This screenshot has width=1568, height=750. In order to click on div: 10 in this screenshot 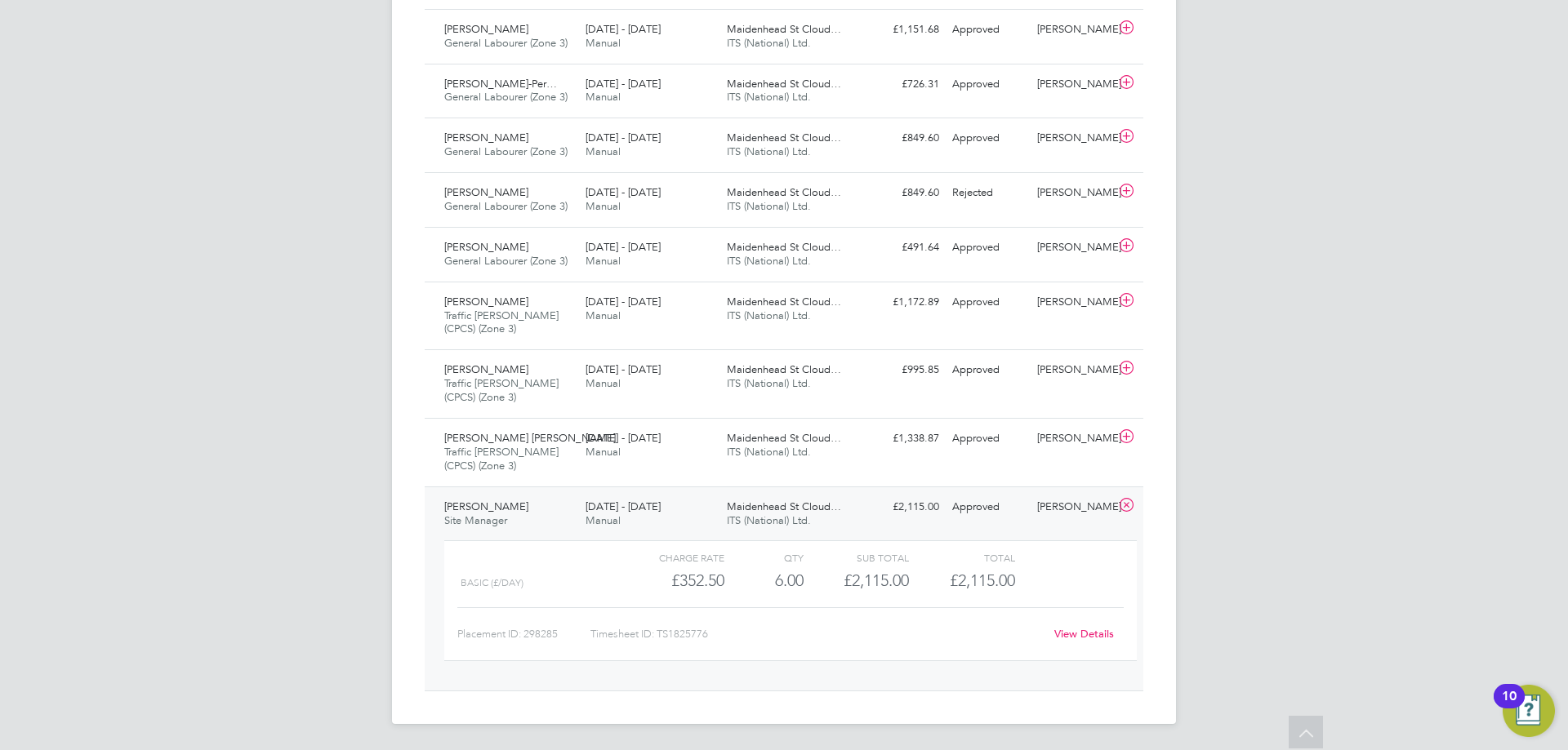, I will do `click(1509, 707)`.